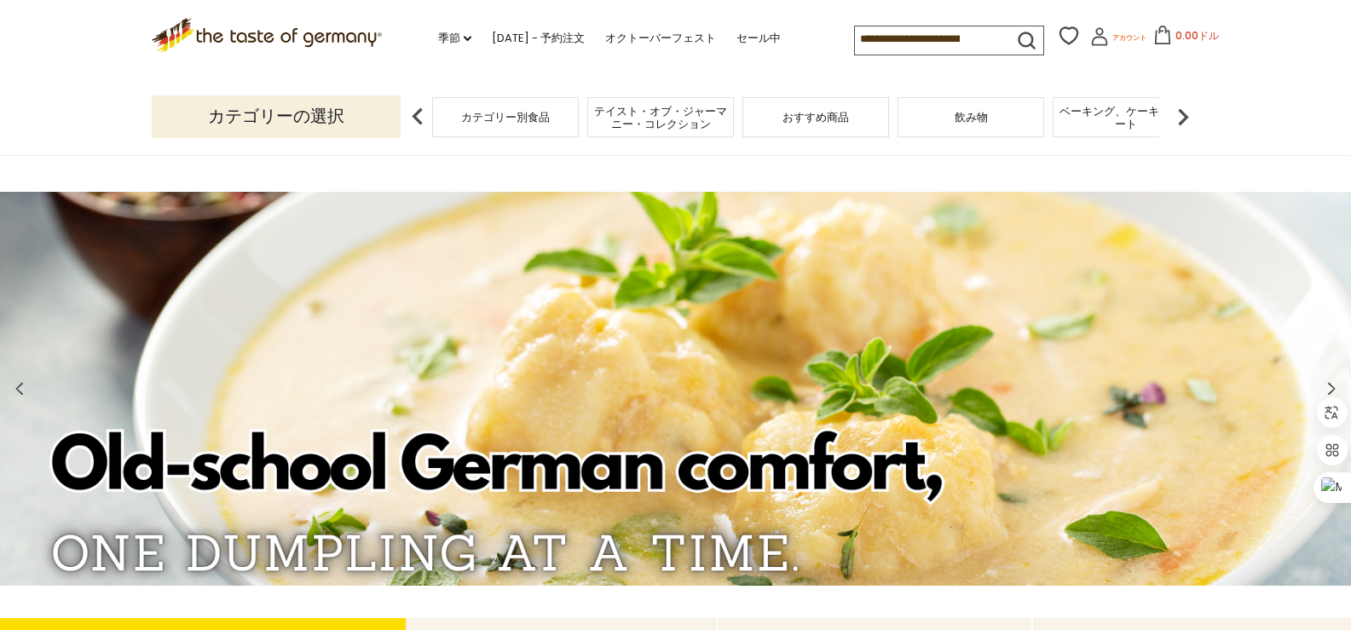 This screenshot has width=1351, height=630. What do you see at coordinates (816, 117) in the screenshot?
I see `font: おすすめ商品` at bounding box center [816, 117].